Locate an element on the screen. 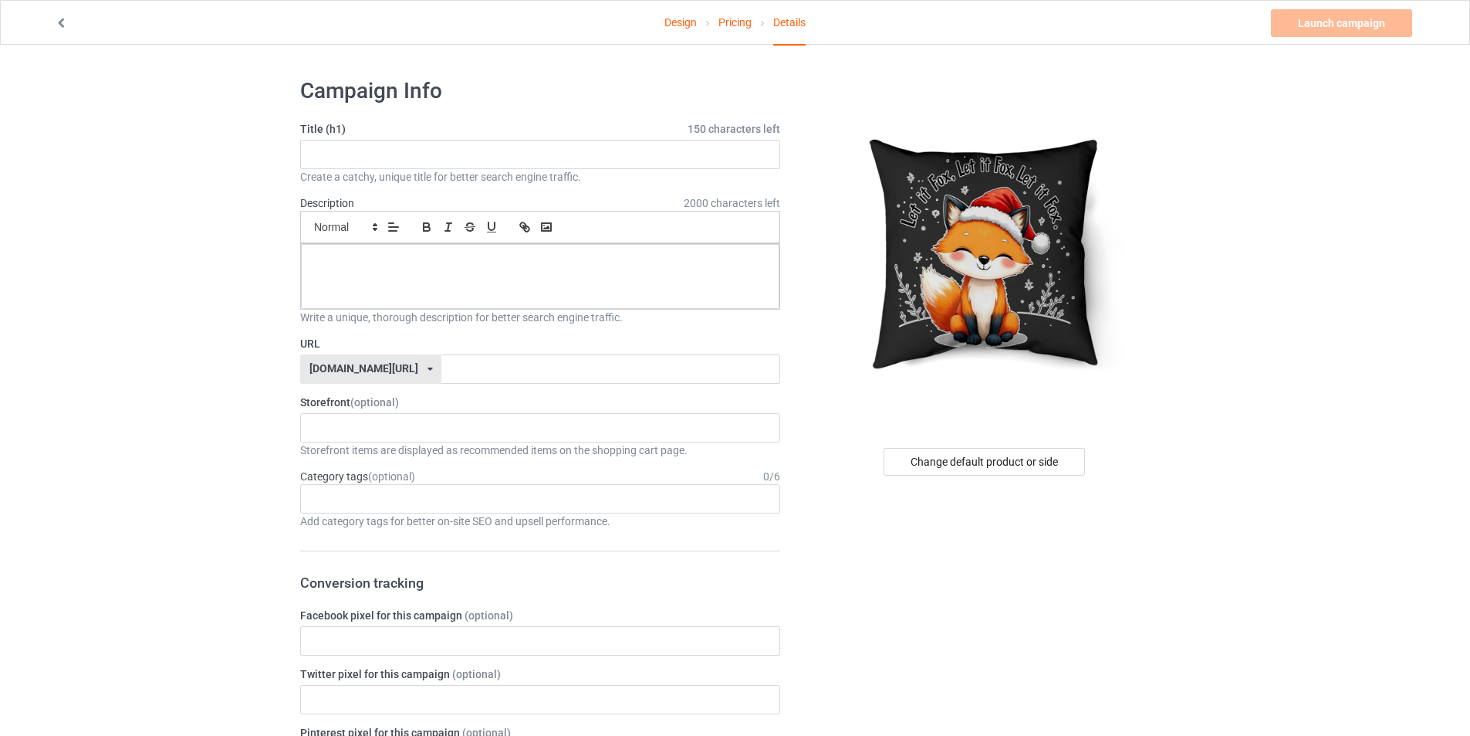  div: 0 / 6 is located at coordinates (772, 476).